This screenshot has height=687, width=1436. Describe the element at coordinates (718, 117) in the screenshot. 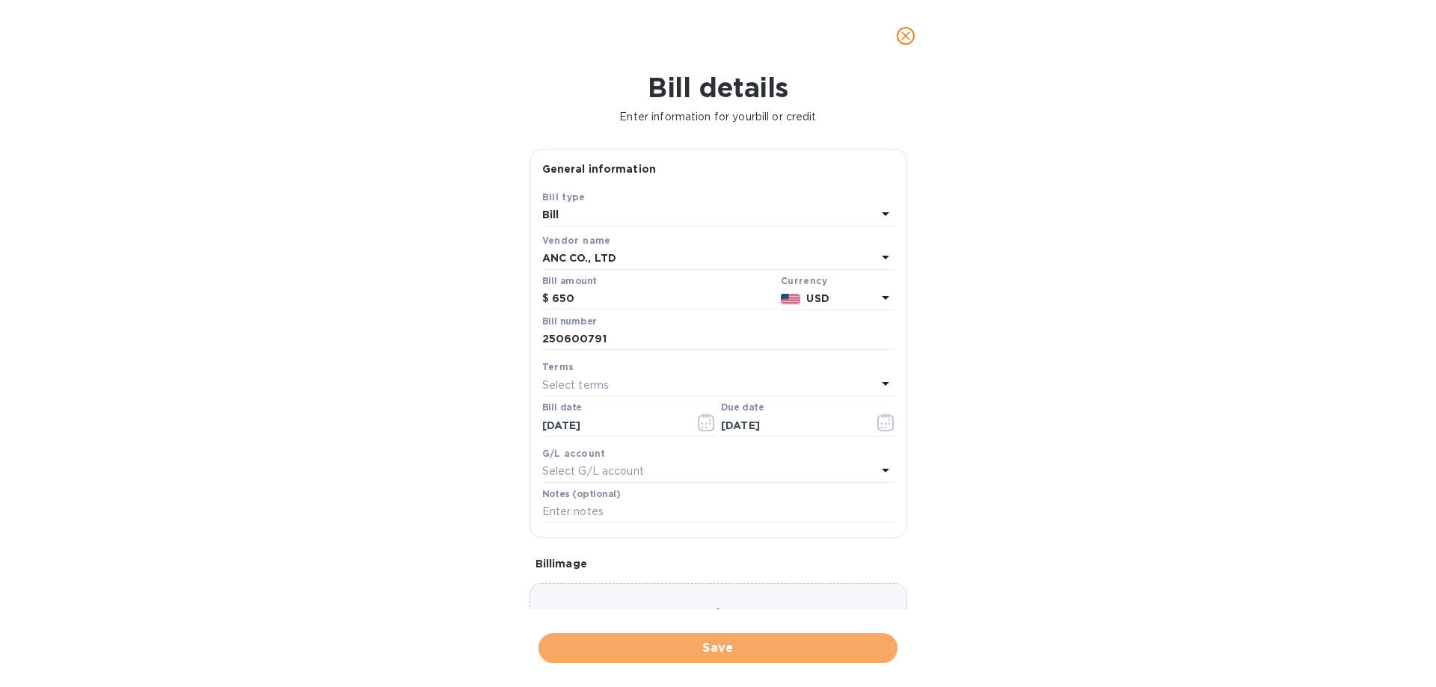

I see `p: Enter information for your bill or credit` at that location.